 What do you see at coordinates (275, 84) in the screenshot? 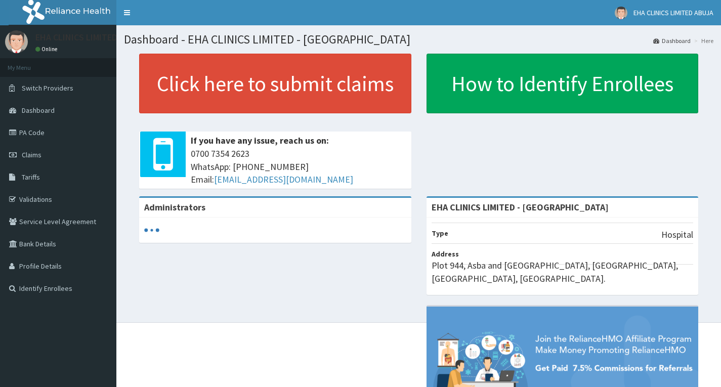
I see `a: Click here to submit claims` at bounding box center [275, 84].